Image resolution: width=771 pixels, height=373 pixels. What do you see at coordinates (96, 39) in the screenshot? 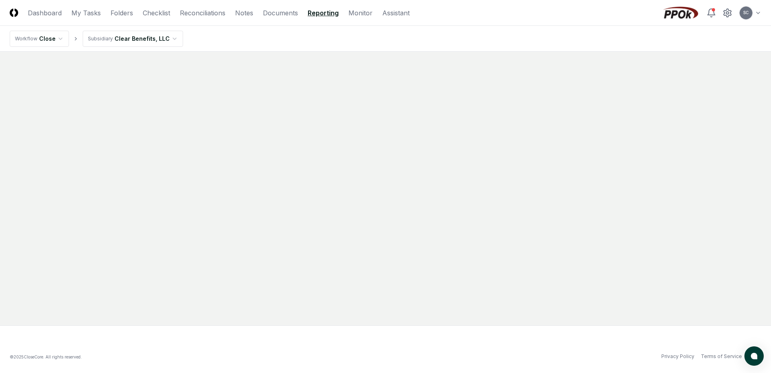
I see `nav: breadcrumb` at bounding box center [96, 39].